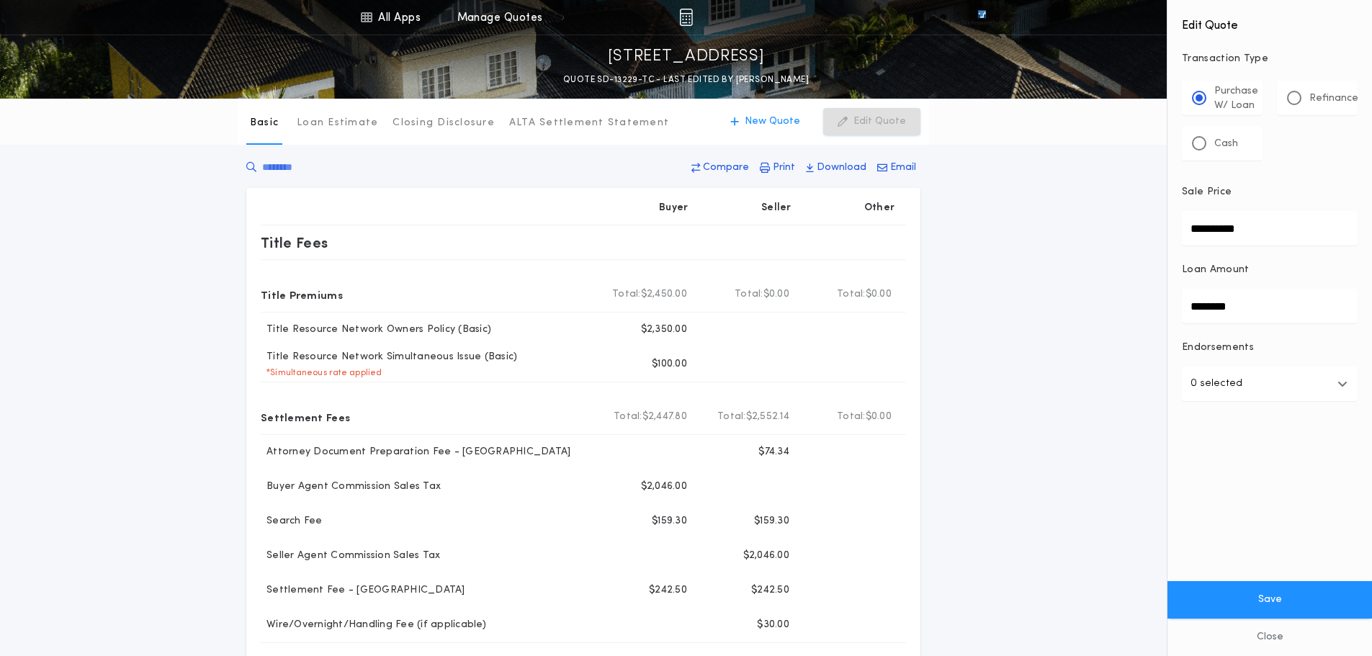 This screenshot has height=656, width=1372. I want to click on p: Loan Estimate, so click(337, 123).